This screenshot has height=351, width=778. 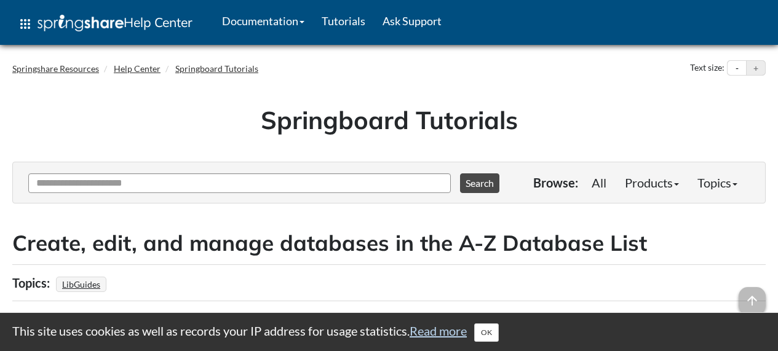 I want to click on a: Springshare Resources, so click(x=55, y=68).